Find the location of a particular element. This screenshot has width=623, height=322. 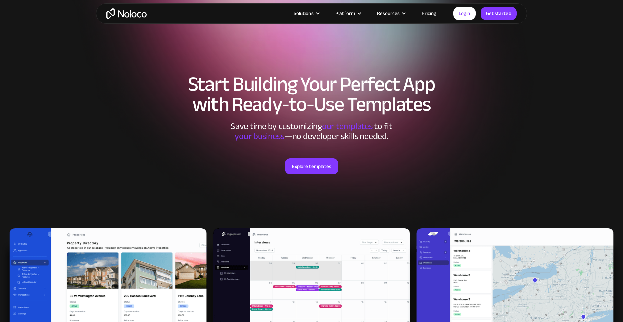

a: Login is located at coordinates (464, 13).